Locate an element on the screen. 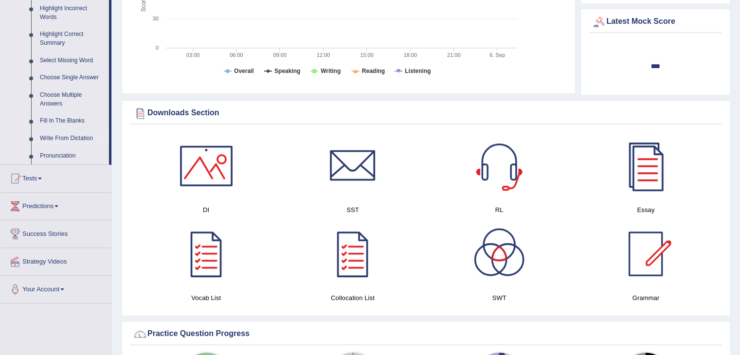 This screenshot has width=740, height=355. a: Your Account is located at coordinates (56, 288).